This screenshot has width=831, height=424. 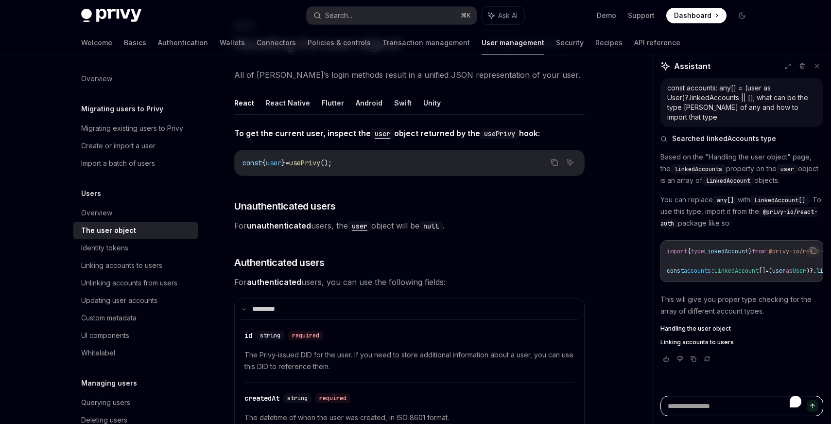 What do you see at coordinates (339, 16) in the screenshot?
I see `div: Search...` at bounding box center [339, 16].